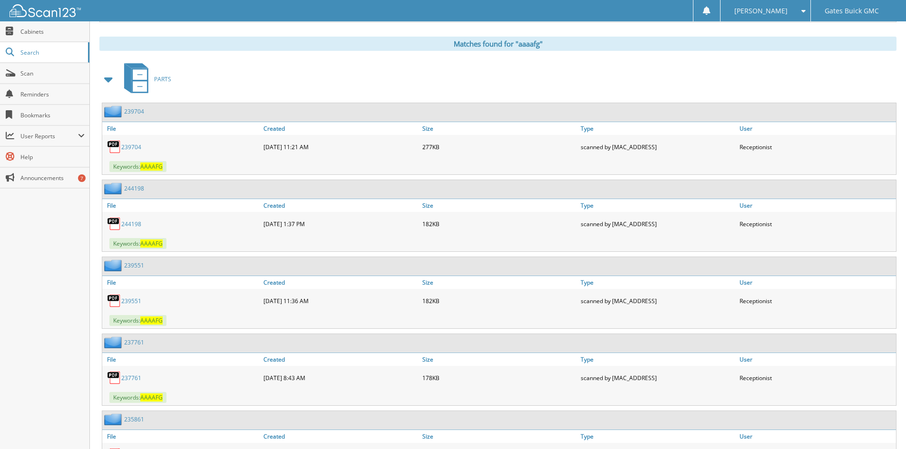 The width and height of the screenshot is (906, 449). Describe the element at coordinates (82, 178) in the screenshot. I see `div: 7` at that location.